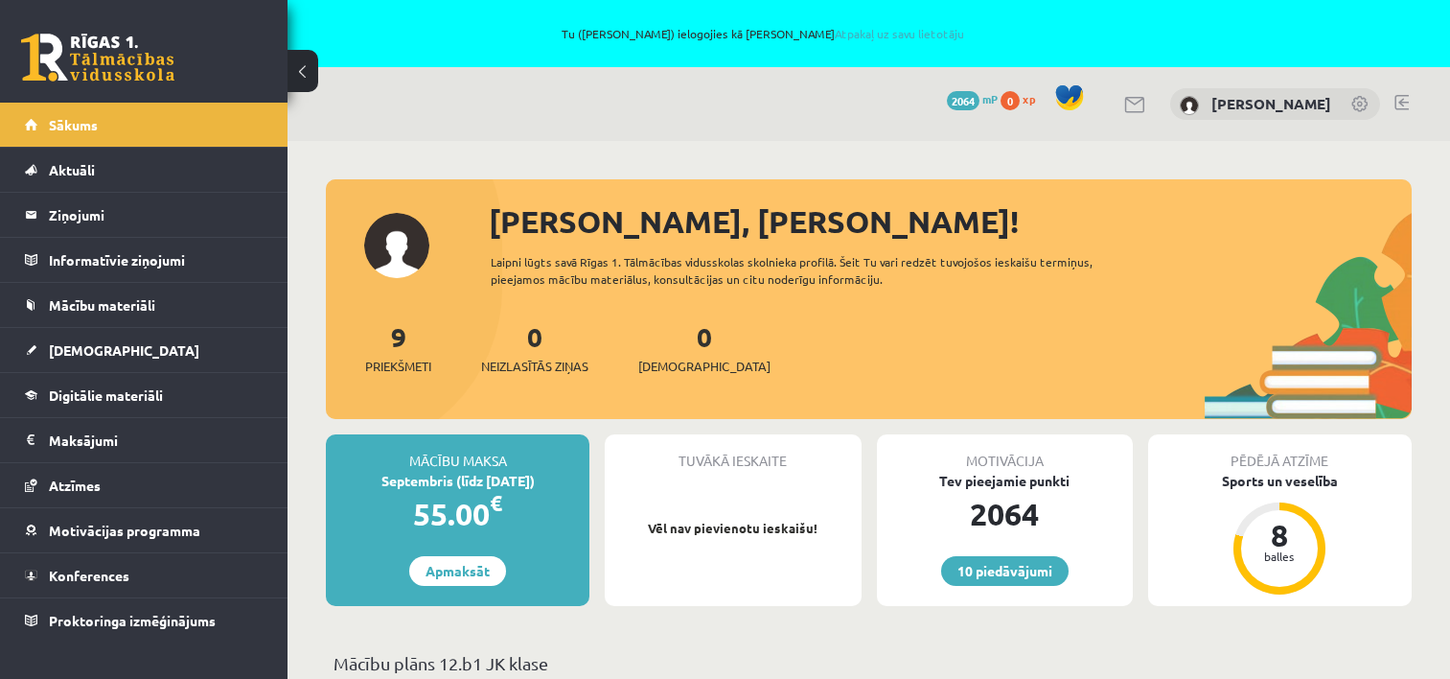 This screenshot has height=679, width=1450. I want to click on a: Aktuāli, so click(144, 170).